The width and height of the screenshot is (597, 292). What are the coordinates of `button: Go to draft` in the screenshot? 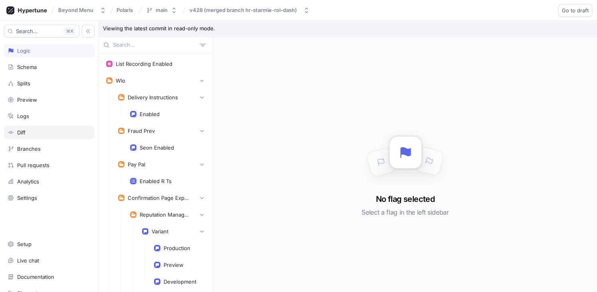 It's located at (575, 10).